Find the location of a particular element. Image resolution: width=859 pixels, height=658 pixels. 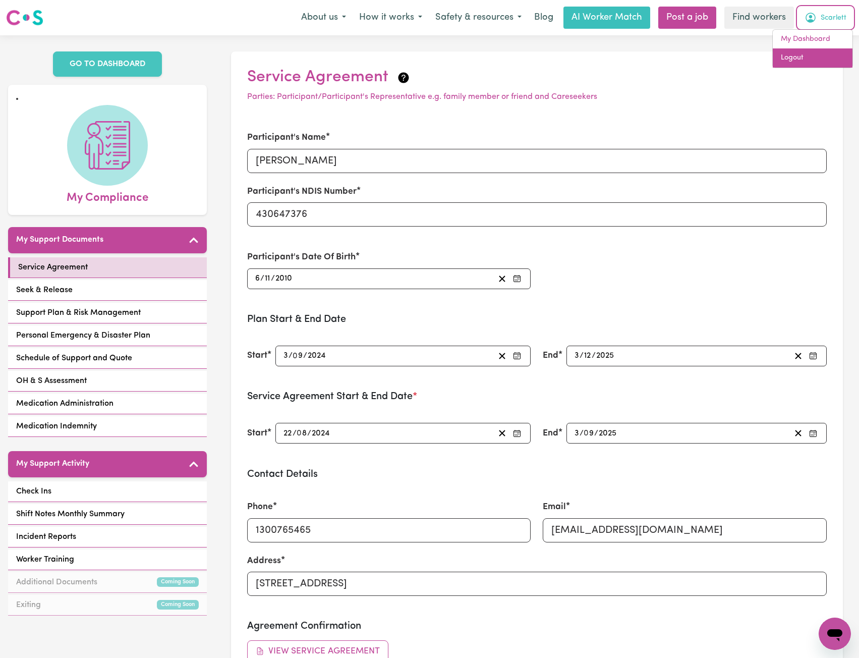

h3: Contact Details is located at coordinates (537, 474).